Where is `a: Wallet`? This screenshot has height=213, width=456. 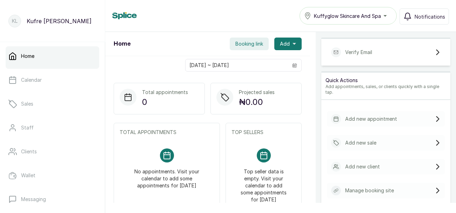 a: Wallet is located at coordinates (52, 175).